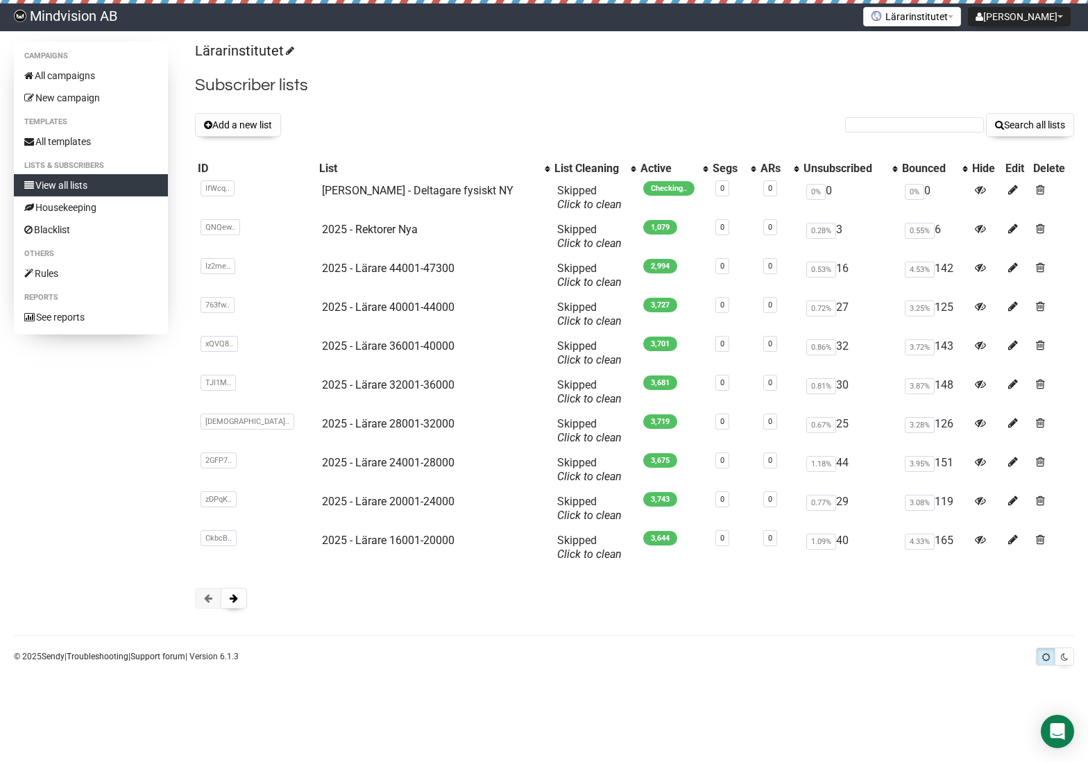  Describe the element at coordinates (934, 392) in the screenshot. I see `td: 148` at that location.